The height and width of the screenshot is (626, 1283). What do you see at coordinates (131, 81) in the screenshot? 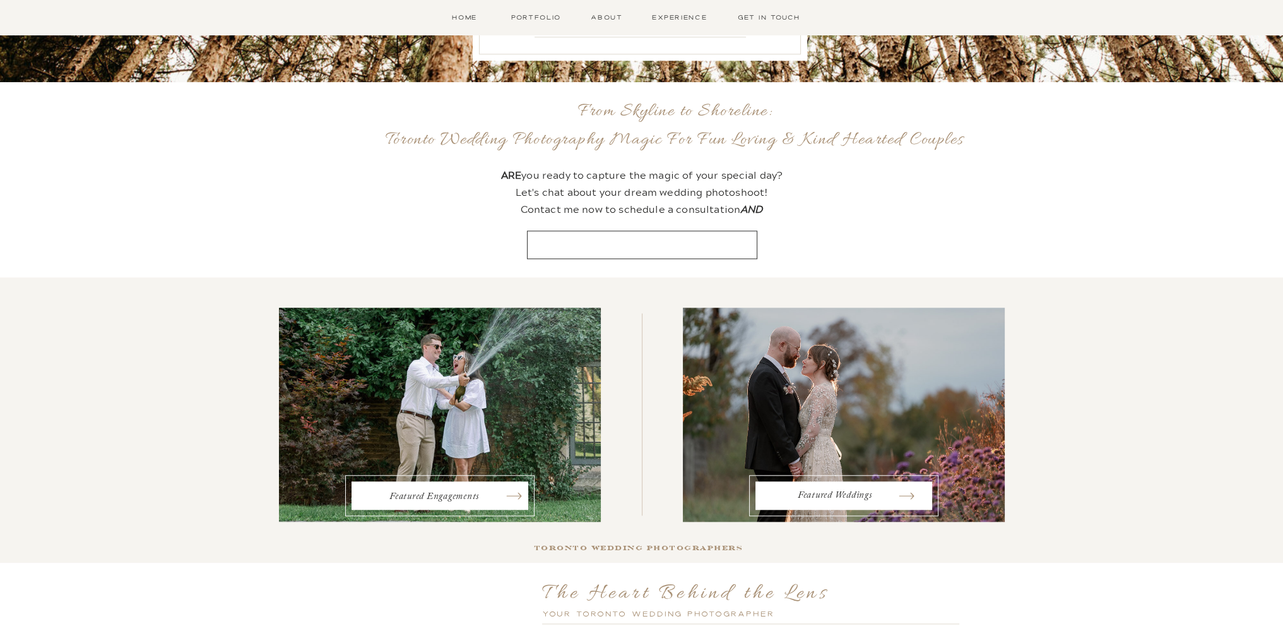
I see `img: tab_keywords_by_traffic_grey.svg` at bounding box center [131, 81].